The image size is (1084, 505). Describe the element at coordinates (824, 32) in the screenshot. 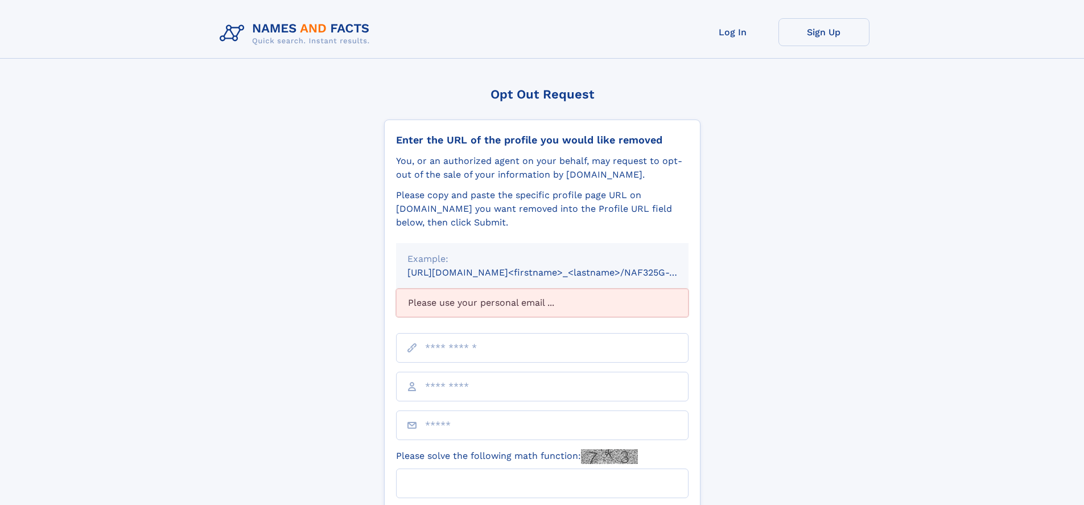

I see `a: Sign Up` at that location.